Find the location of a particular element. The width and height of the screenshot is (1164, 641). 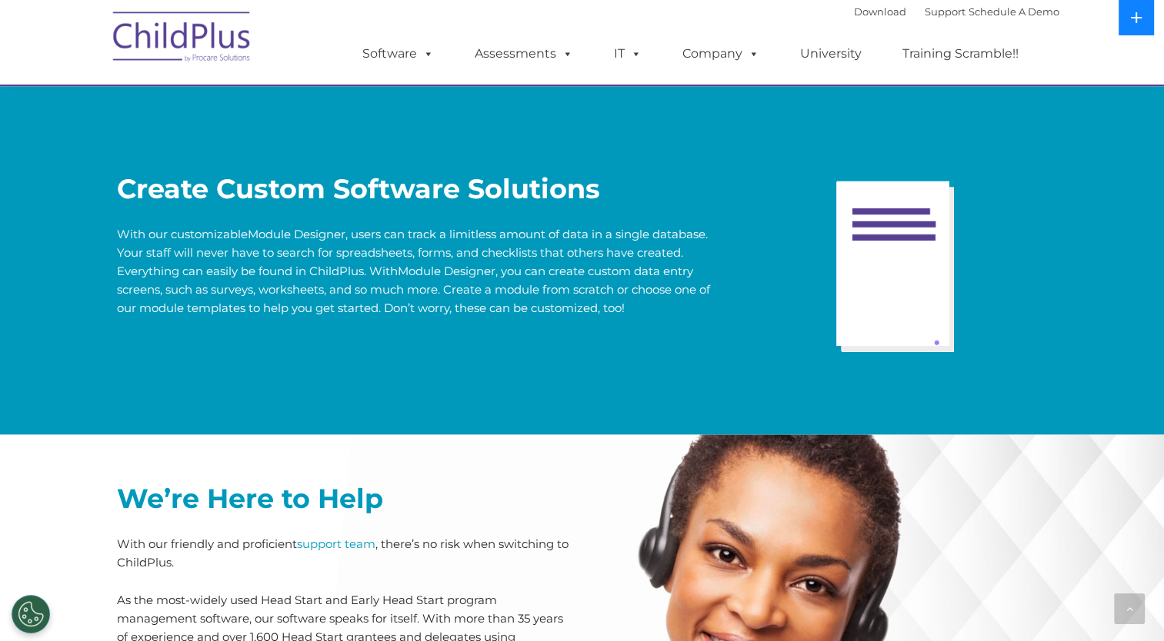

a: Software is located at coordinates (398, 54).